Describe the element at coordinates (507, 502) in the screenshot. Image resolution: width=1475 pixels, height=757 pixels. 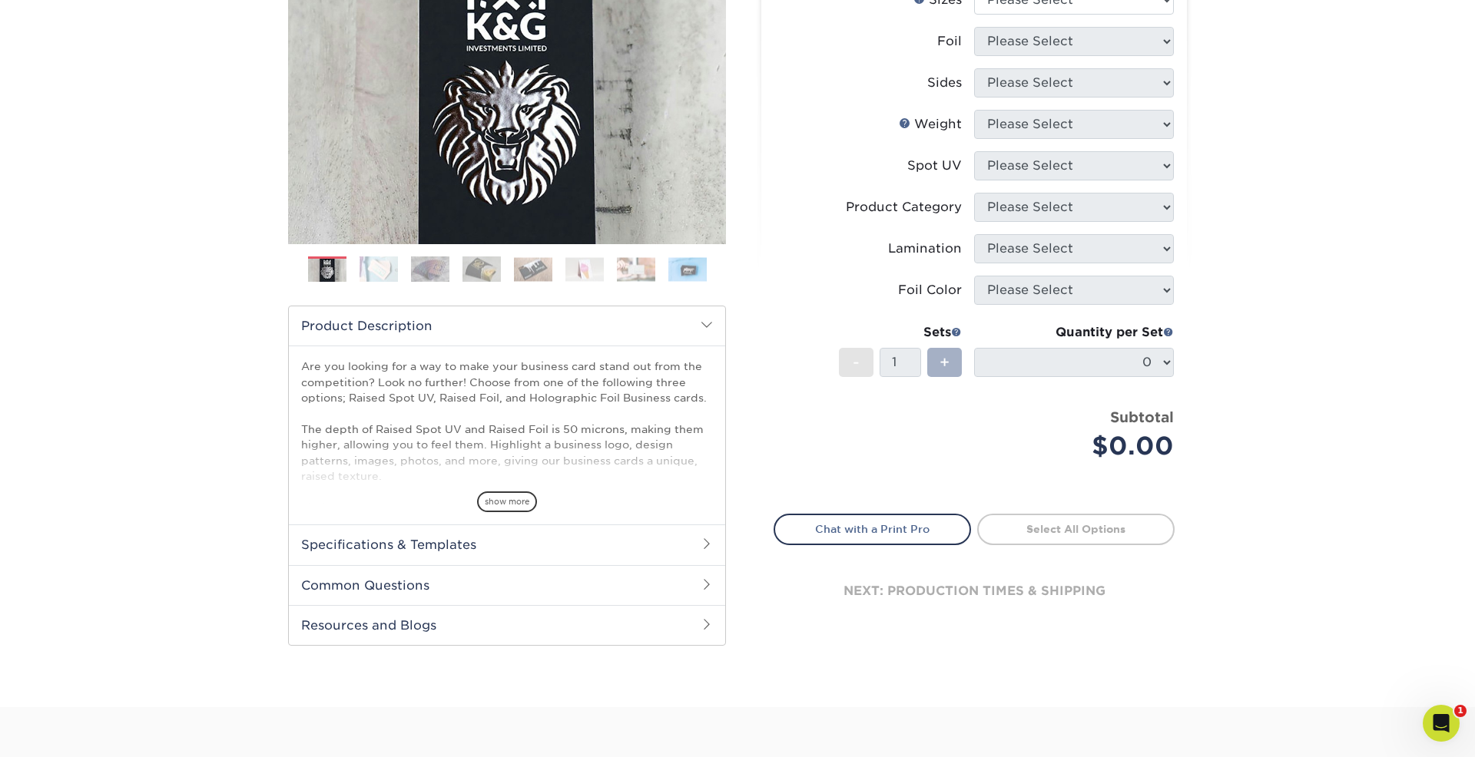
I see `span: show more` at that location.